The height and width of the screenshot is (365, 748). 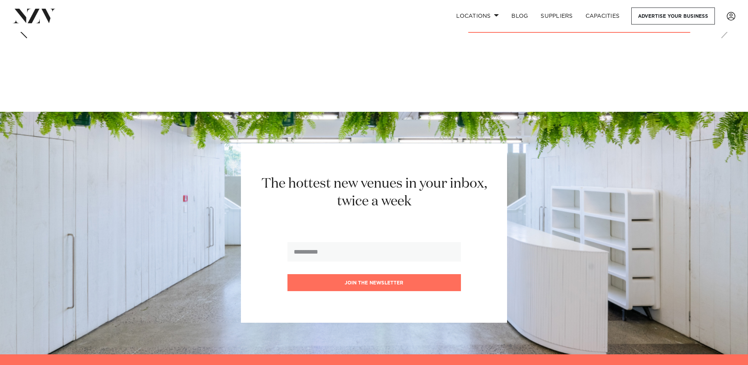 I want to click on h2: The hottest new venues in your inbox, twice a week, so click(x=374, y=193).